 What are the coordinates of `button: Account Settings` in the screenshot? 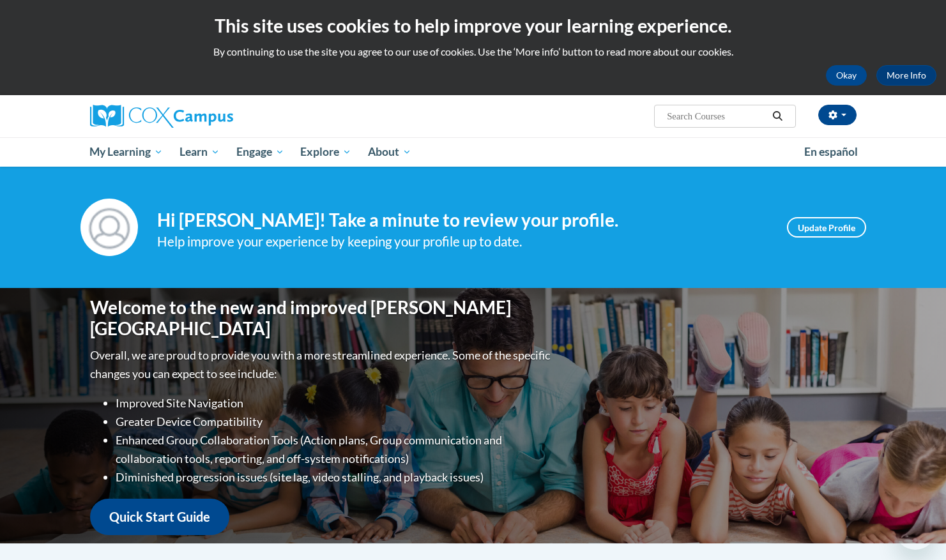 It's located at (837, 115).